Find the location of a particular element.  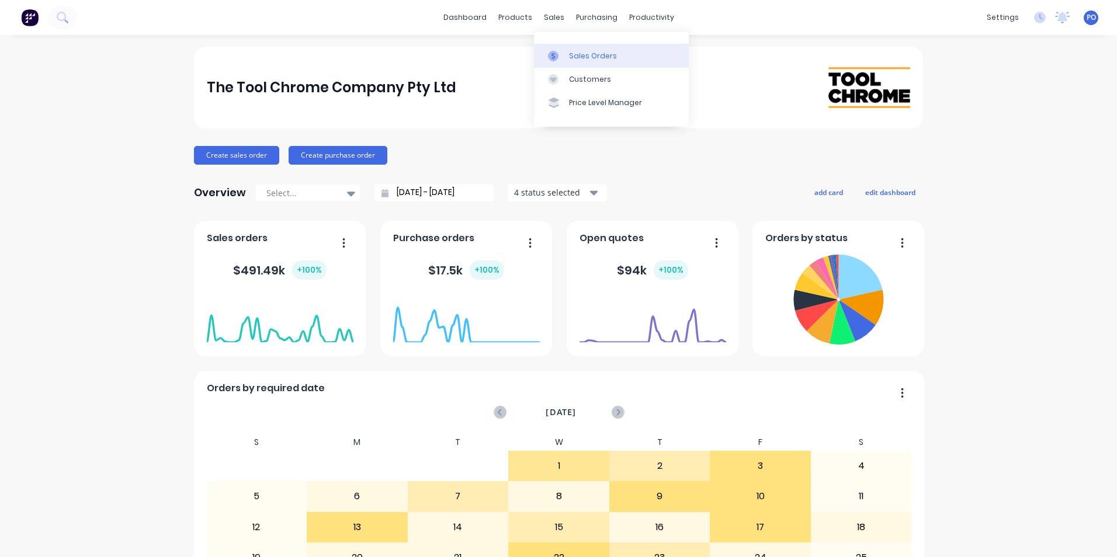

div: 12 is located at coordinates (257, 528).